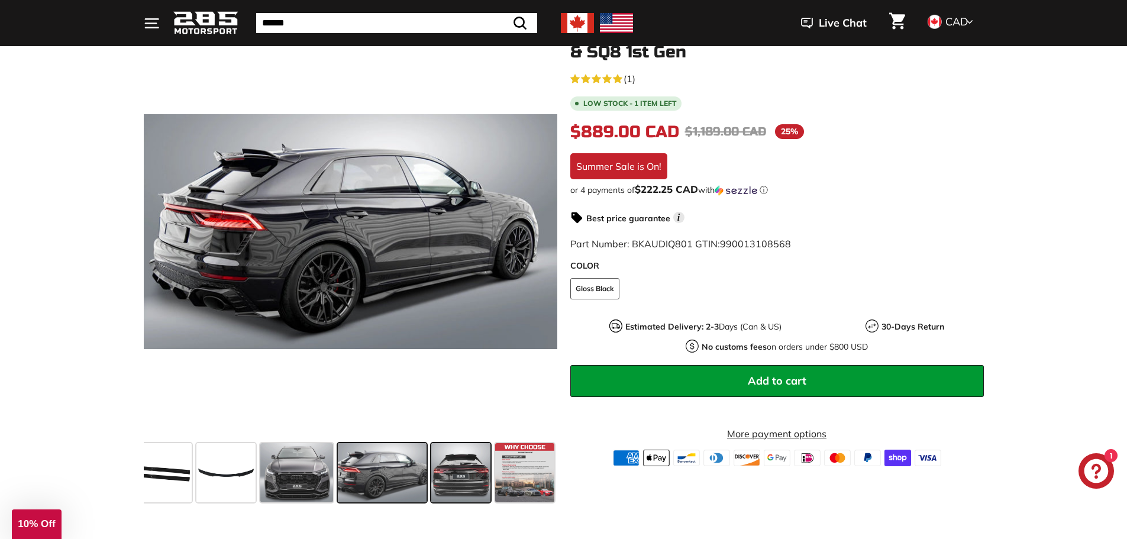 This screenshot has height=539, width=1127. What do you see at coordinates (756, 244) in the screenshot?
I see `span: 990013108568` at bounding box center [756, 244].